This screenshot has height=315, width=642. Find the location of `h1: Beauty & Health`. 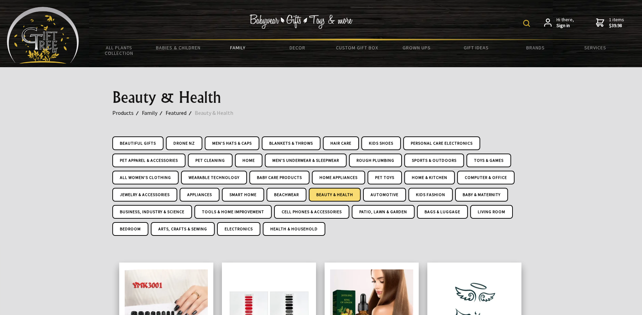

h1: Beauty & Health is located at coordinates (321, 97).